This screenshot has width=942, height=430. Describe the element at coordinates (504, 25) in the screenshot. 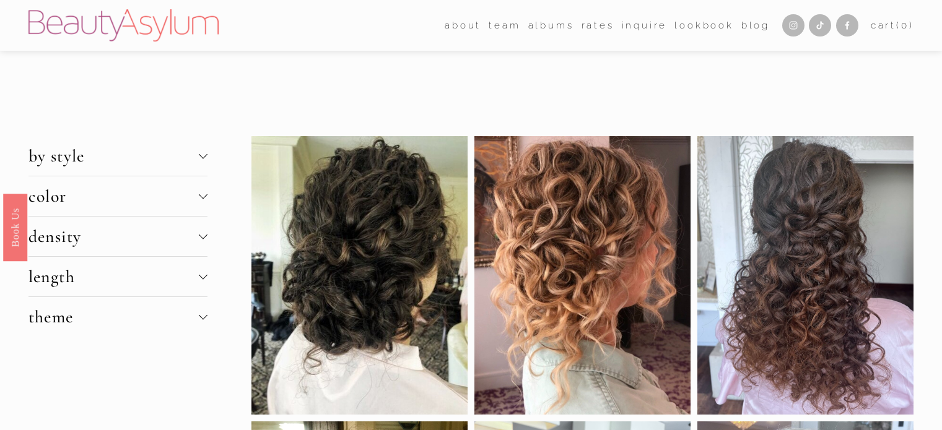

I see `span: team` at that location.